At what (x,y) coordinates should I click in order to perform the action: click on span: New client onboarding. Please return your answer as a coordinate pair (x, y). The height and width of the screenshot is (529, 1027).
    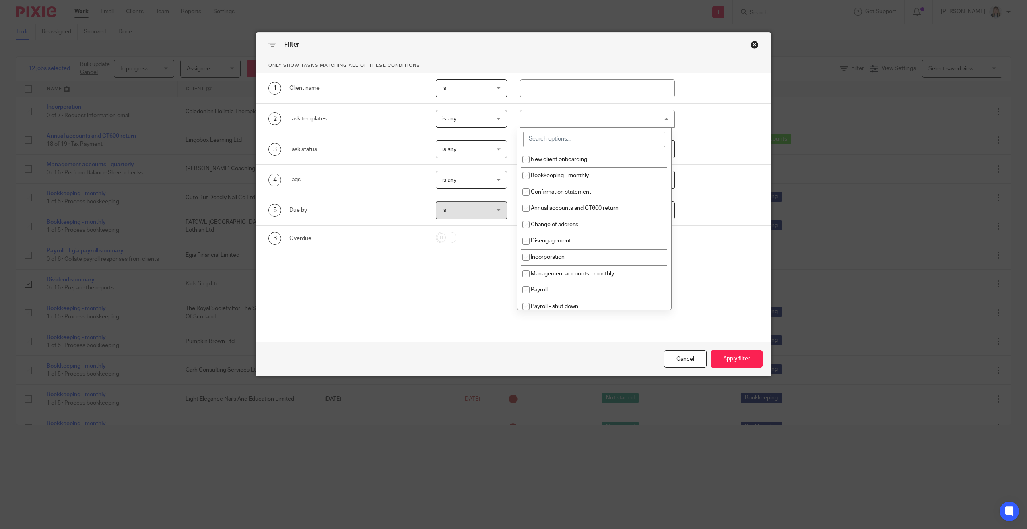
    Looking at the image, I should click on (559, 159).